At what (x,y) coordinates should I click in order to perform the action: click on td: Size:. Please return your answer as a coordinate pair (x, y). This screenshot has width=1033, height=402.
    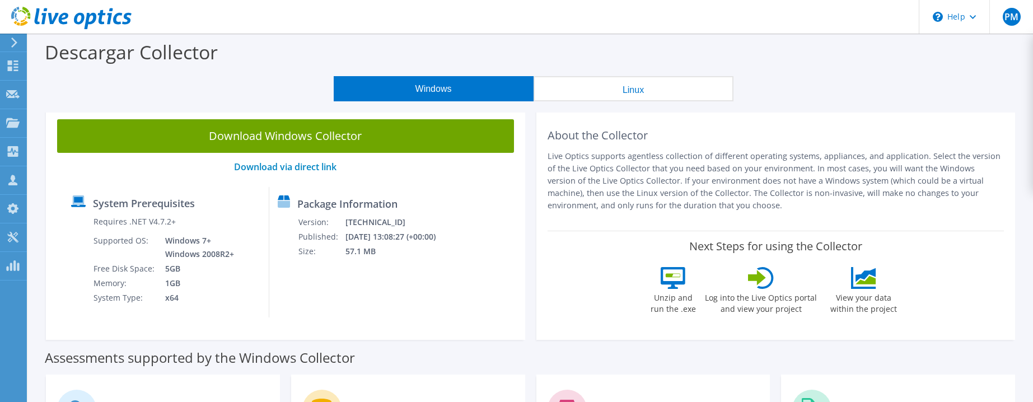
    Looking at the image, I should click on (321, 251).